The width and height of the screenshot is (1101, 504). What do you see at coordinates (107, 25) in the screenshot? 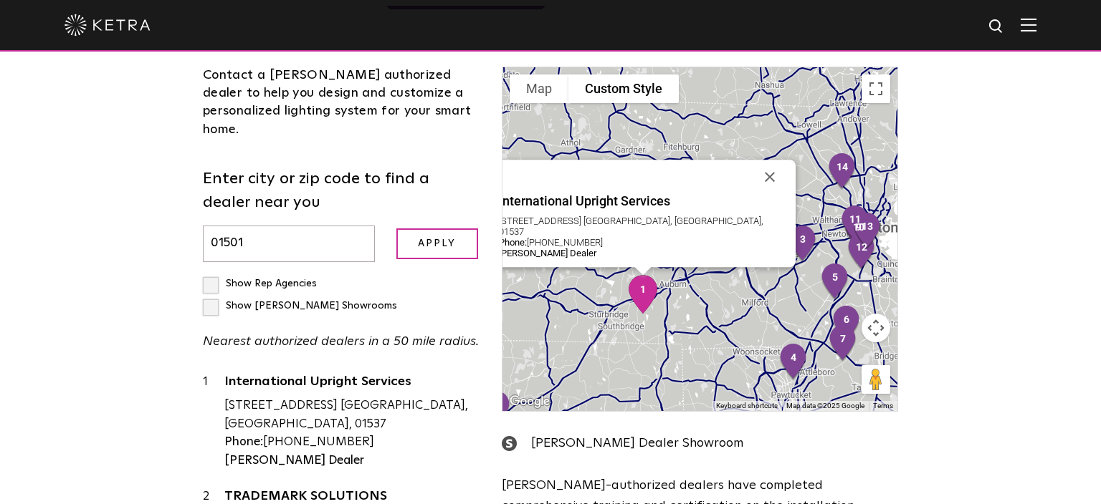
I see `img: ketra-logo-2019-white` at bounding box center [107, 25].